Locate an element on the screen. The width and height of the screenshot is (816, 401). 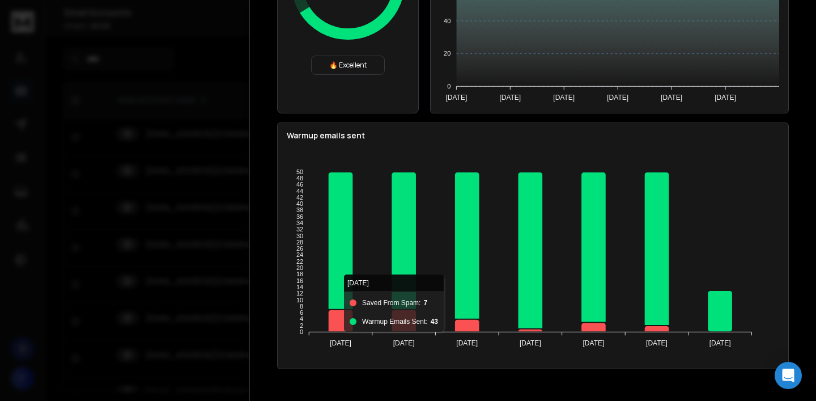
tspan: 42 is located at coordinates (300, 197).